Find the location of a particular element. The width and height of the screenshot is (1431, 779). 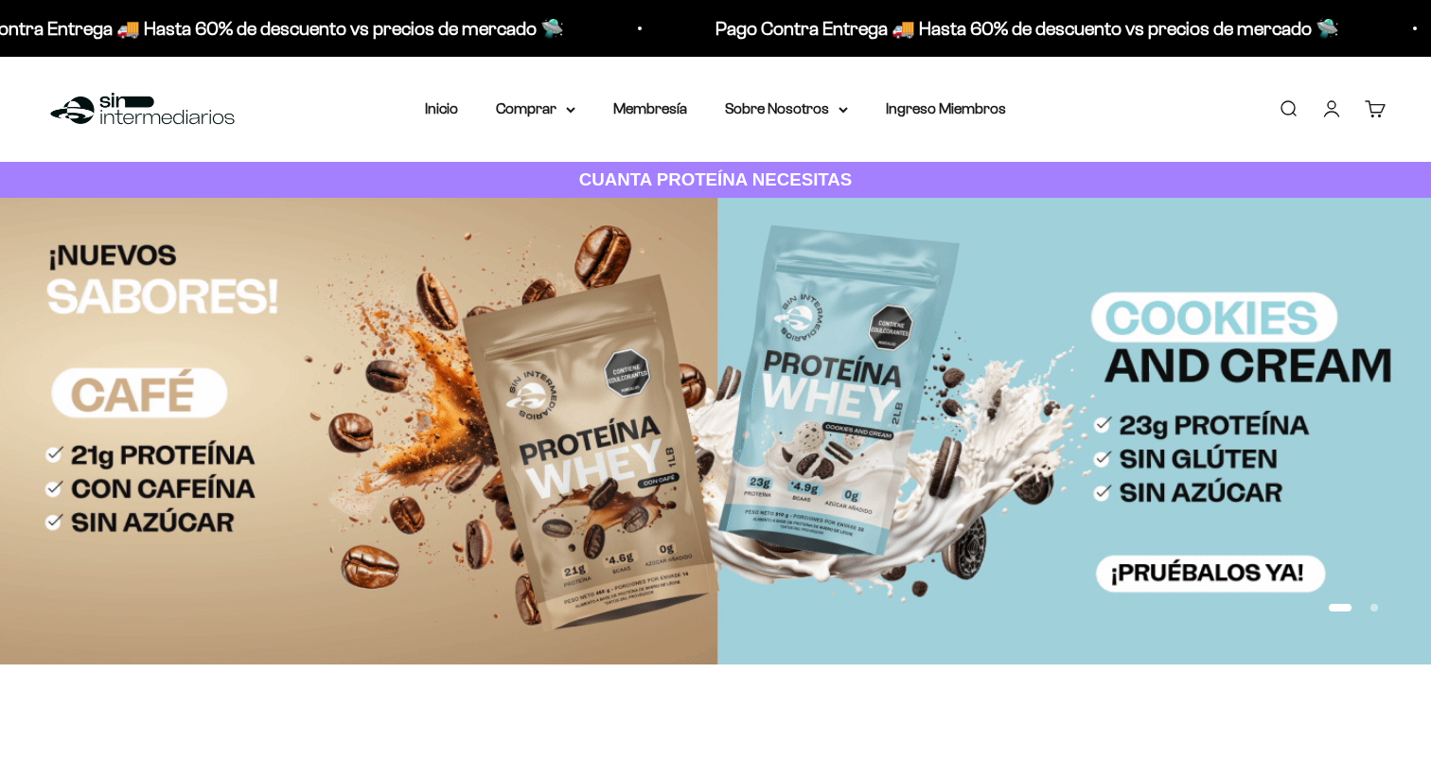

summary: Comprar is located at coordinates (536, 109).